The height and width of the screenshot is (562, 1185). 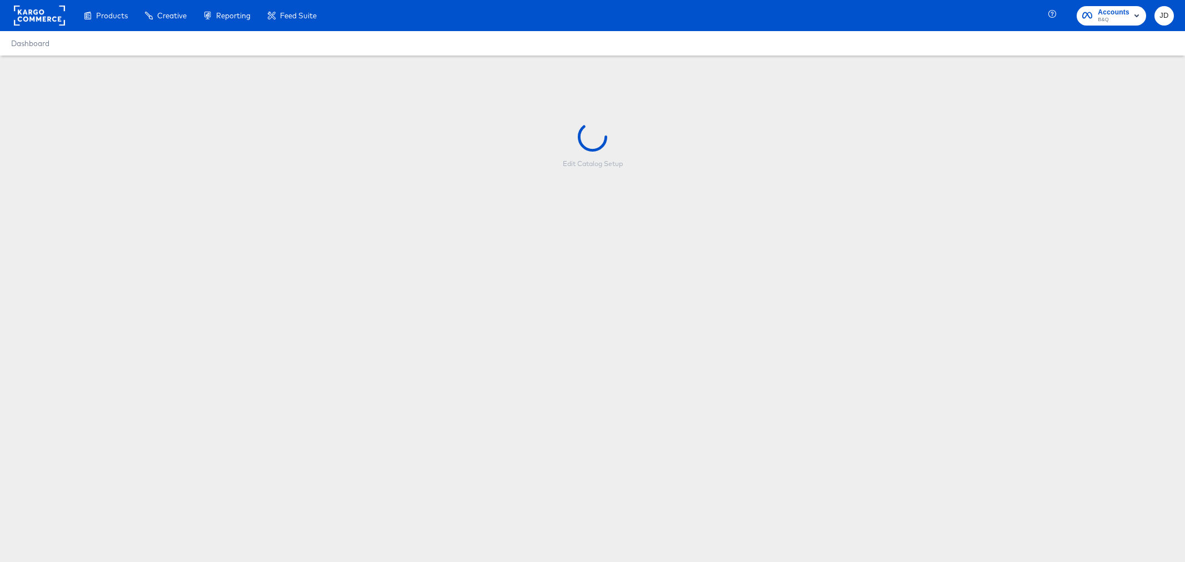 I want to click on button: AccountsB&Q, so click(x=1111, y=16).